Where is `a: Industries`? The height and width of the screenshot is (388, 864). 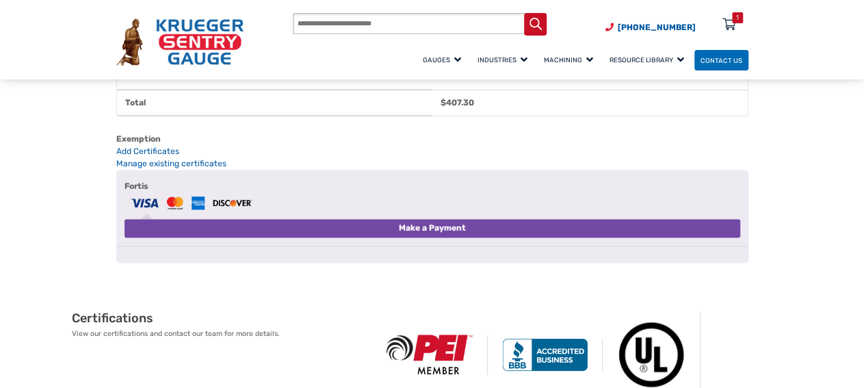
a: Industries is located at coordinates (504, 59).